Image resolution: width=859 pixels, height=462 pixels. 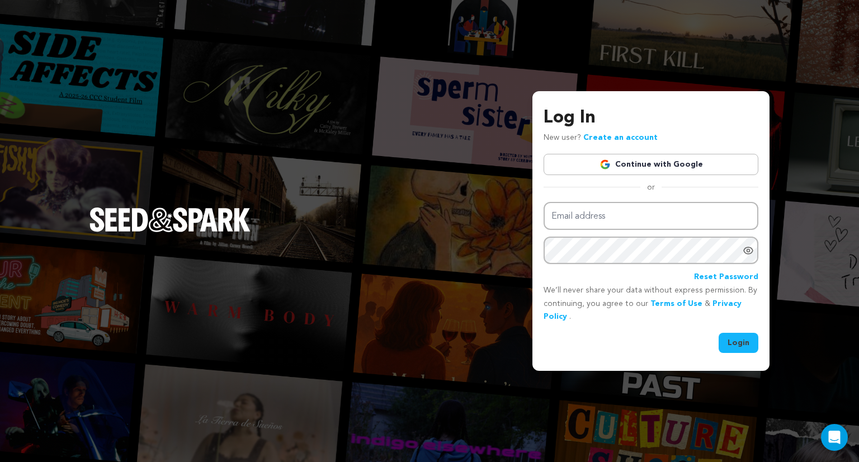 What do you see at coordinates (170, 220) in the screenshot?
I see `img: Seed&Spark Logo` at bounding box center [170, 220].